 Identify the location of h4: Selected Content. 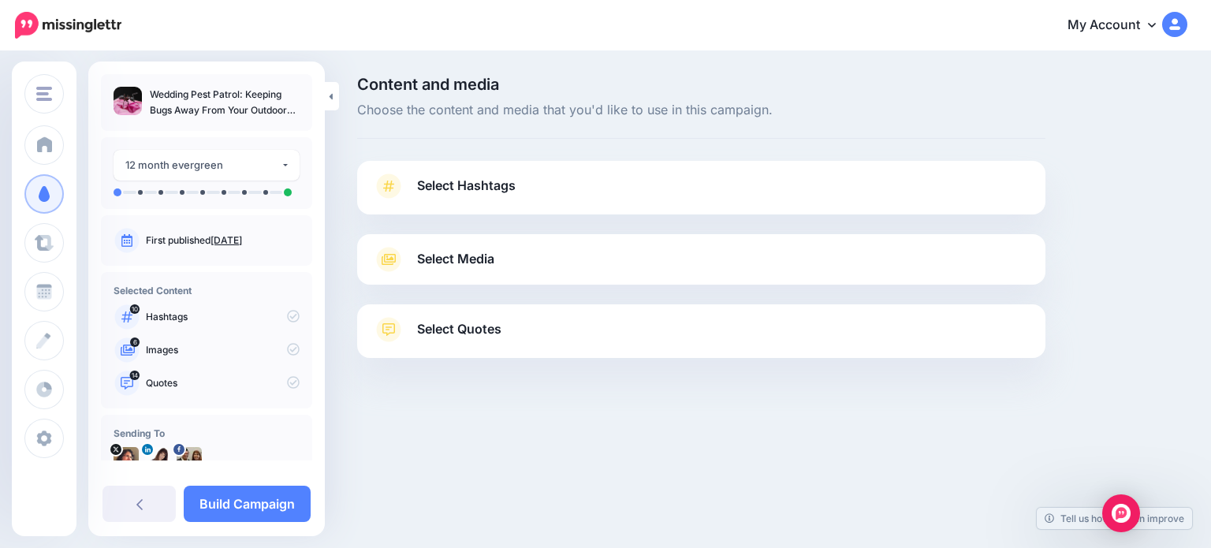
(207, 290).